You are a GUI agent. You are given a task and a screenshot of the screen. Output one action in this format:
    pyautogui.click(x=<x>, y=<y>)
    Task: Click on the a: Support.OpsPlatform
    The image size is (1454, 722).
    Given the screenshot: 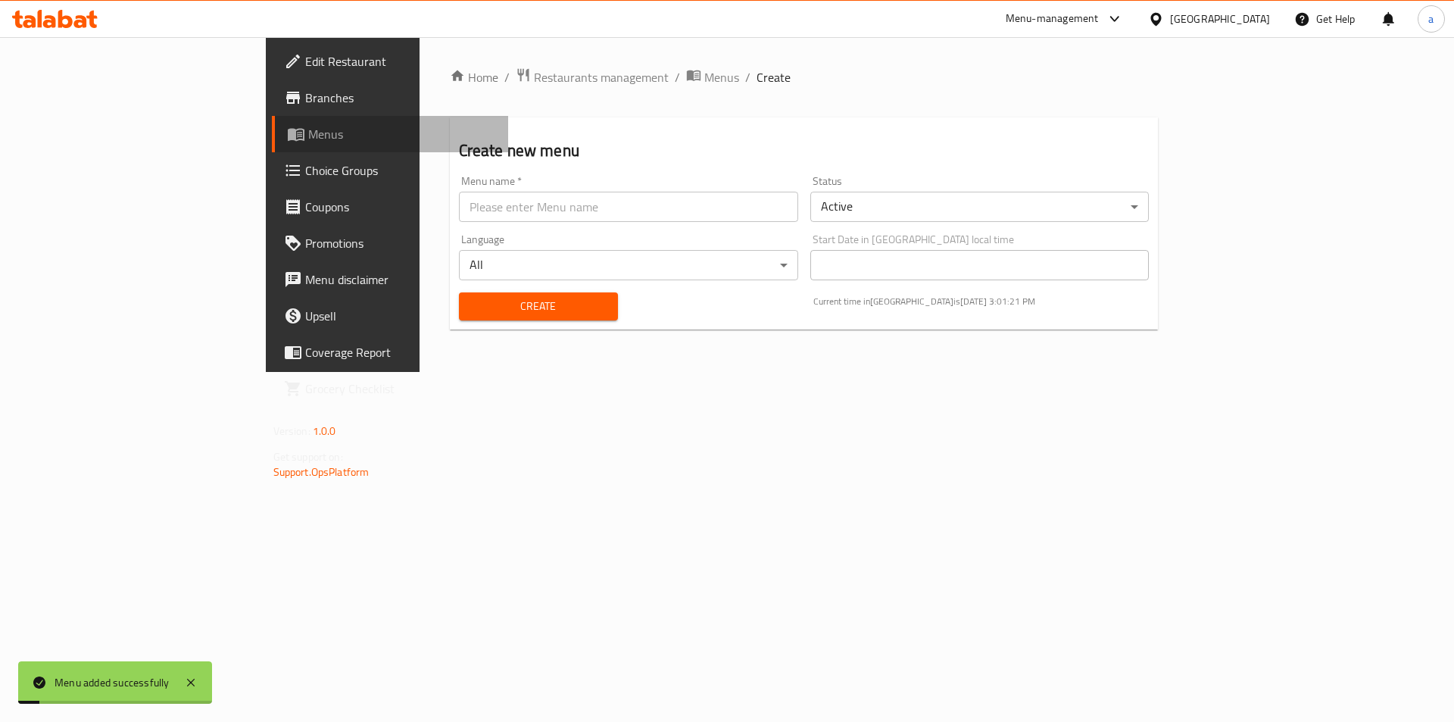 What is the action you would take?
    pyautogui.click(x=321, y=472)
    